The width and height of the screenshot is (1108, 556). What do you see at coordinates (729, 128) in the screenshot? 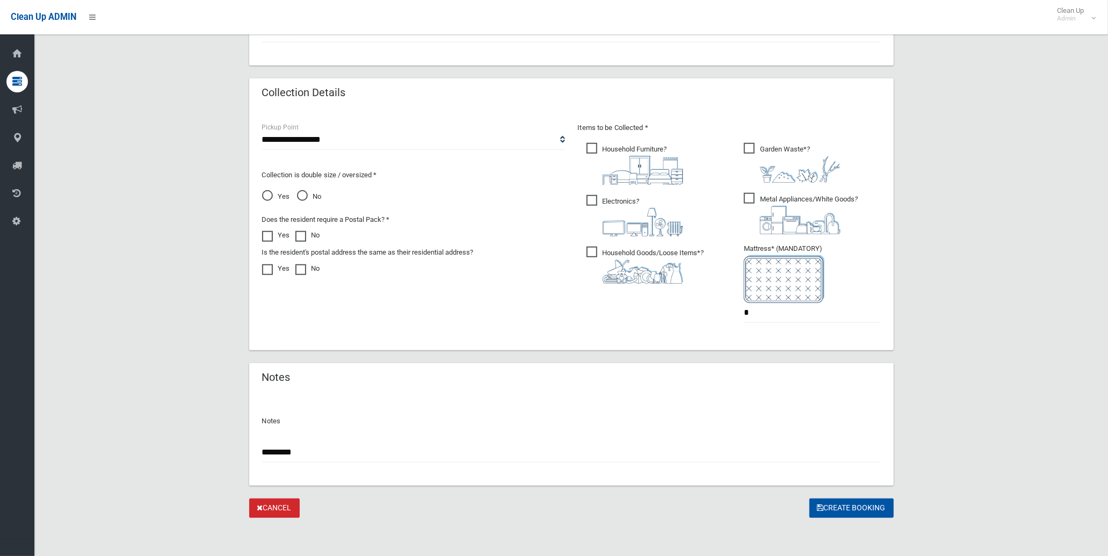
I see `p: Items to be Collected *` at bounding box center [729, 128].